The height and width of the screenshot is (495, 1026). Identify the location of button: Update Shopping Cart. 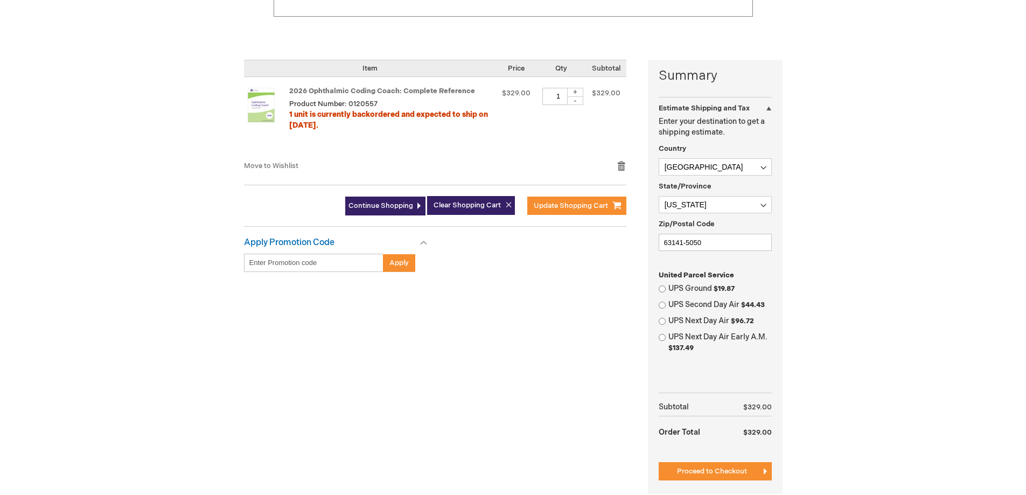
(577, 206).